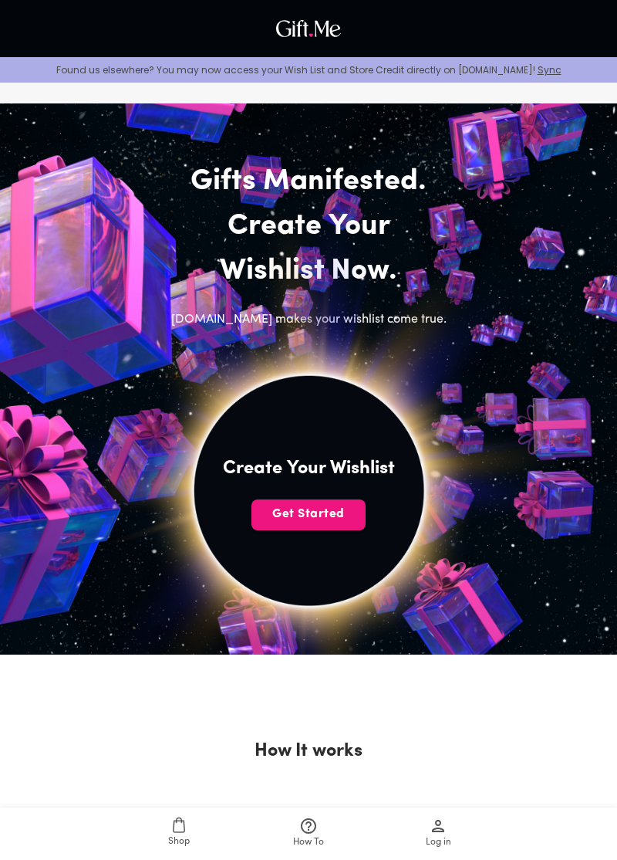 The image size is (617, 860). What do you see at coordinates (438, 834) in the screenshot?
I see `a: Log in` at bounding box center [438, 834].